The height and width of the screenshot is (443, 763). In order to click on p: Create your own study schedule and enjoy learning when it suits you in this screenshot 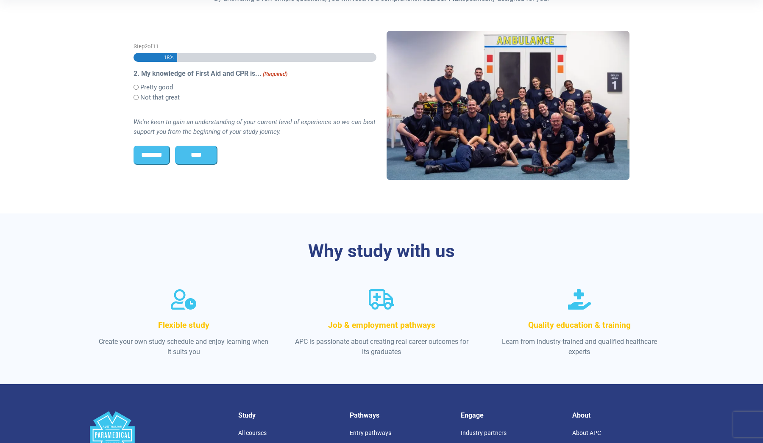, I will do `click(184, 347)`.